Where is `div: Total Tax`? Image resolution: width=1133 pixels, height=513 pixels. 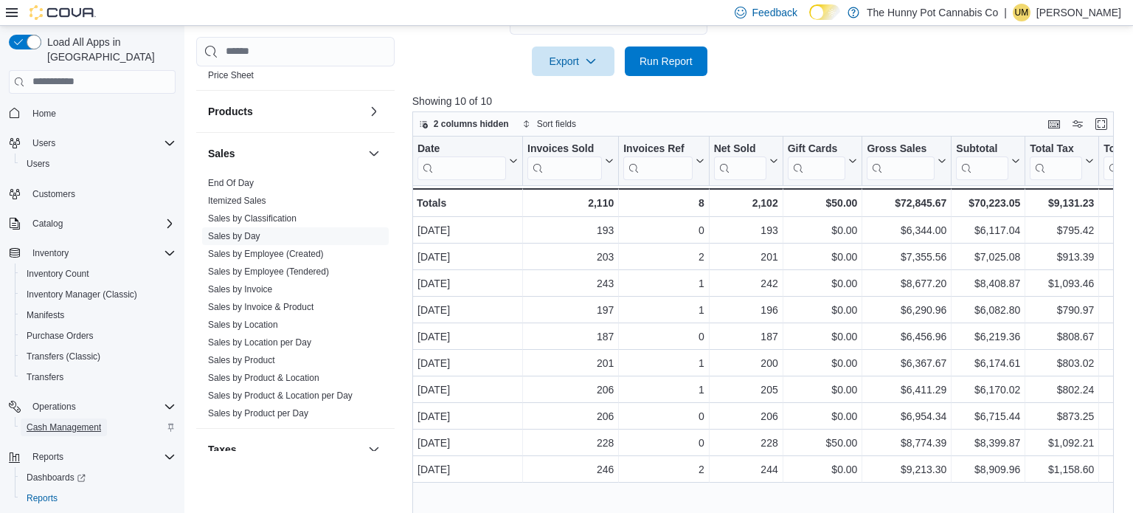
div: Total Tax is located at coordinates (1055, 160).